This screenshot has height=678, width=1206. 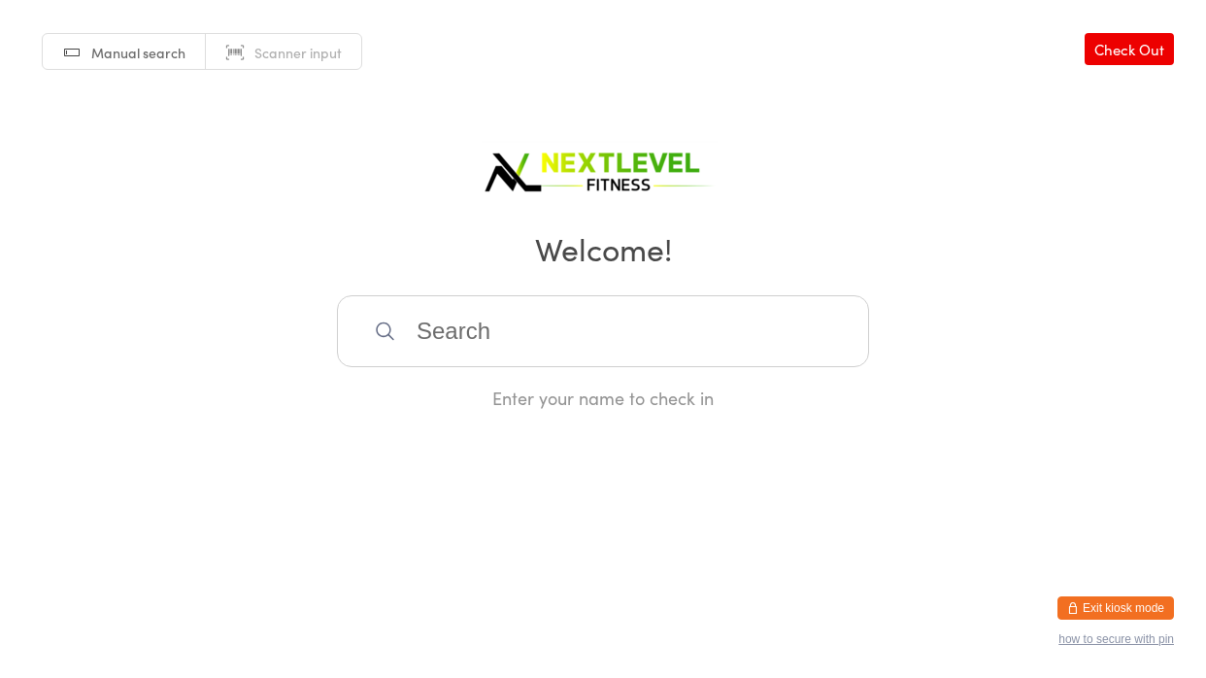 I want to click on h2: Welcome!, so click(x=603, y=248).